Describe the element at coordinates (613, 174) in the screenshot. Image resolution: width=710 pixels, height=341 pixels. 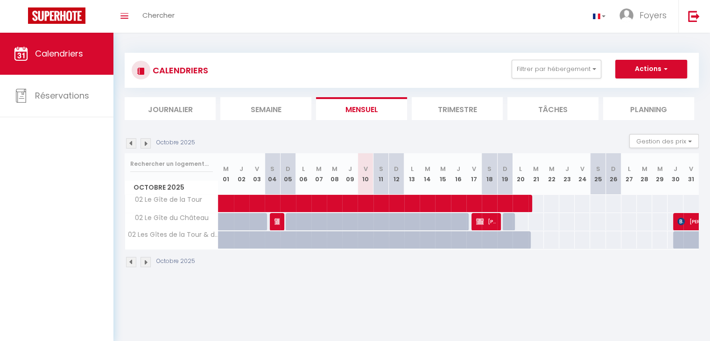
I see `th: 26` at that location.